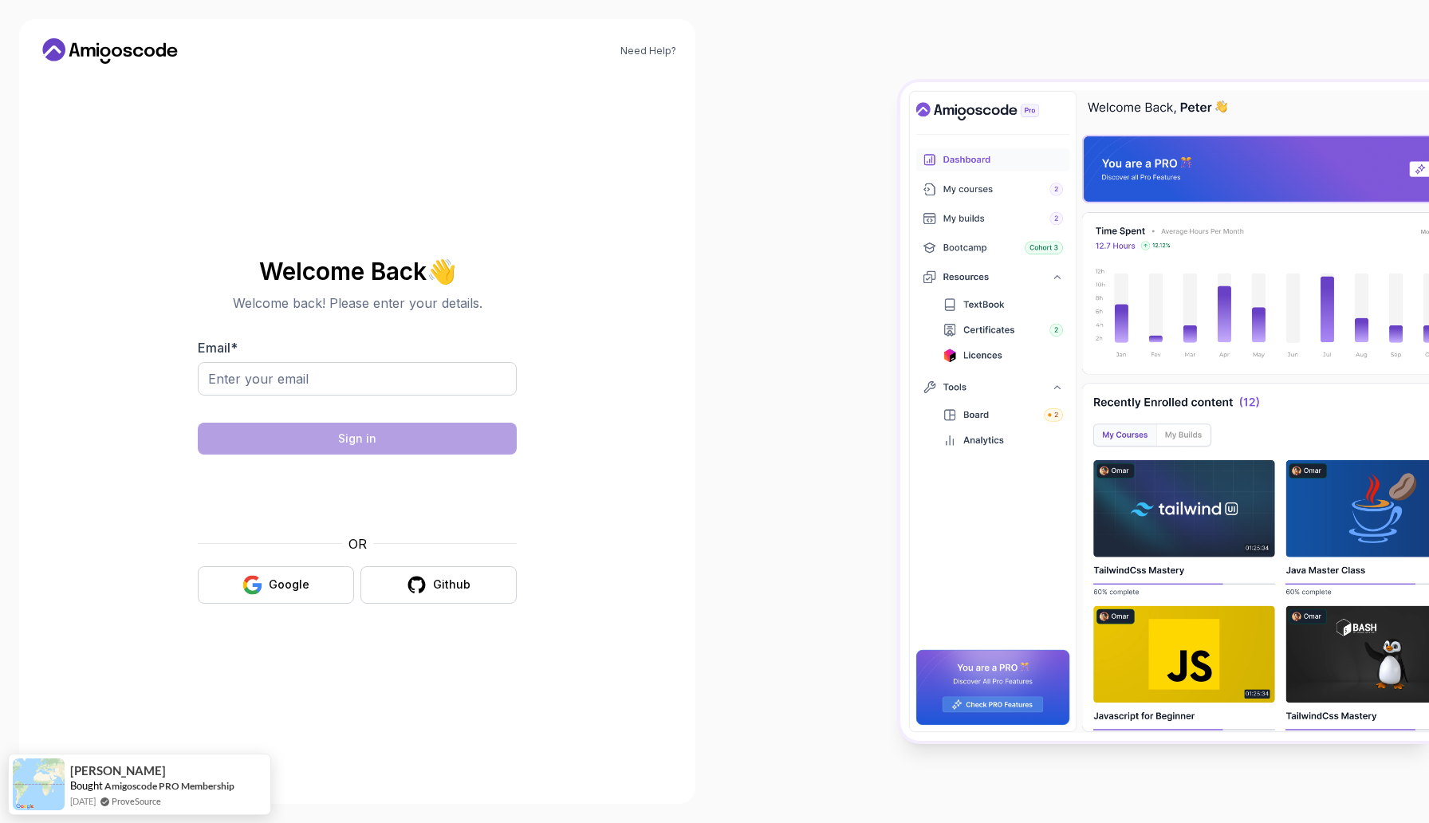  What do you see at coordinates (86, 786) in the screenshot?
I see `span: Bought` at bounding box center [86, 786].